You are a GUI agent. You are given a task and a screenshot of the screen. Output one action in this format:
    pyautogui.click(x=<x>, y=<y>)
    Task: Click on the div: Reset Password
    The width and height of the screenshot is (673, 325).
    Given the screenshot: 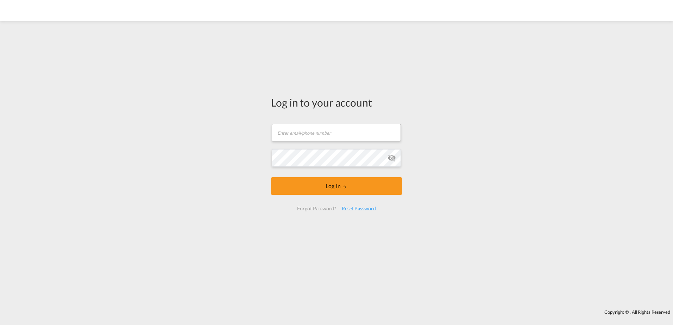 What is the action you would take?
    pyautogui.click(x=359, y=209)
    